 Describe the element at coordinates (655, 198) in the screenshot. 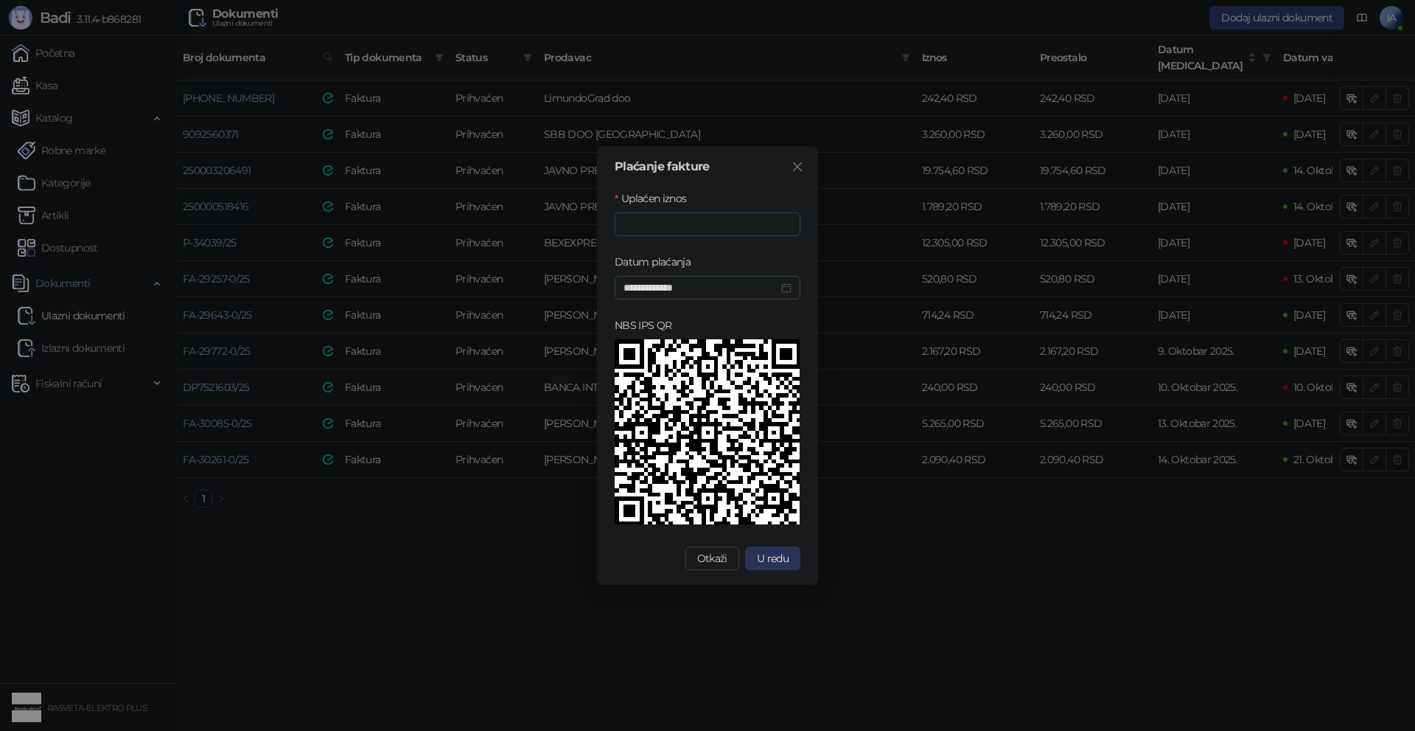

I see `label: Uplaćen iznos` at that location.